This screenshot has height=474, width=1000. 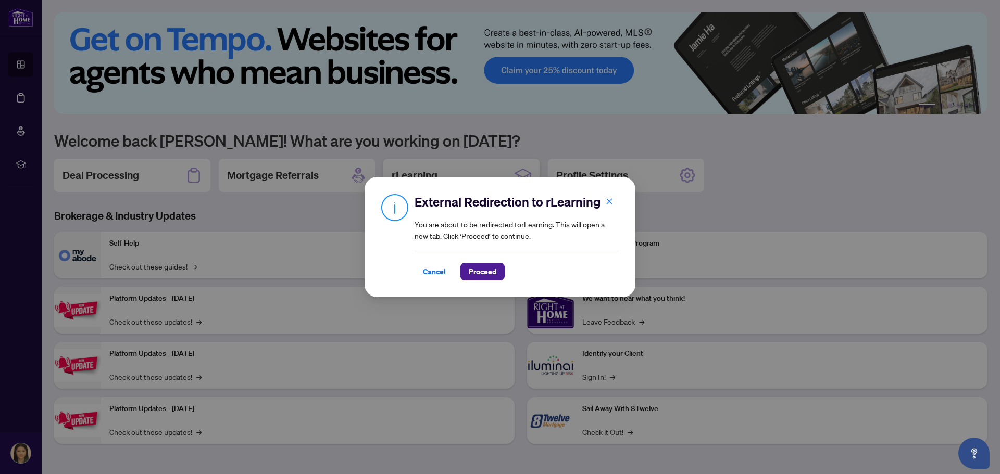 I want to click on img: Info Icon, so click(x=395, y=207).